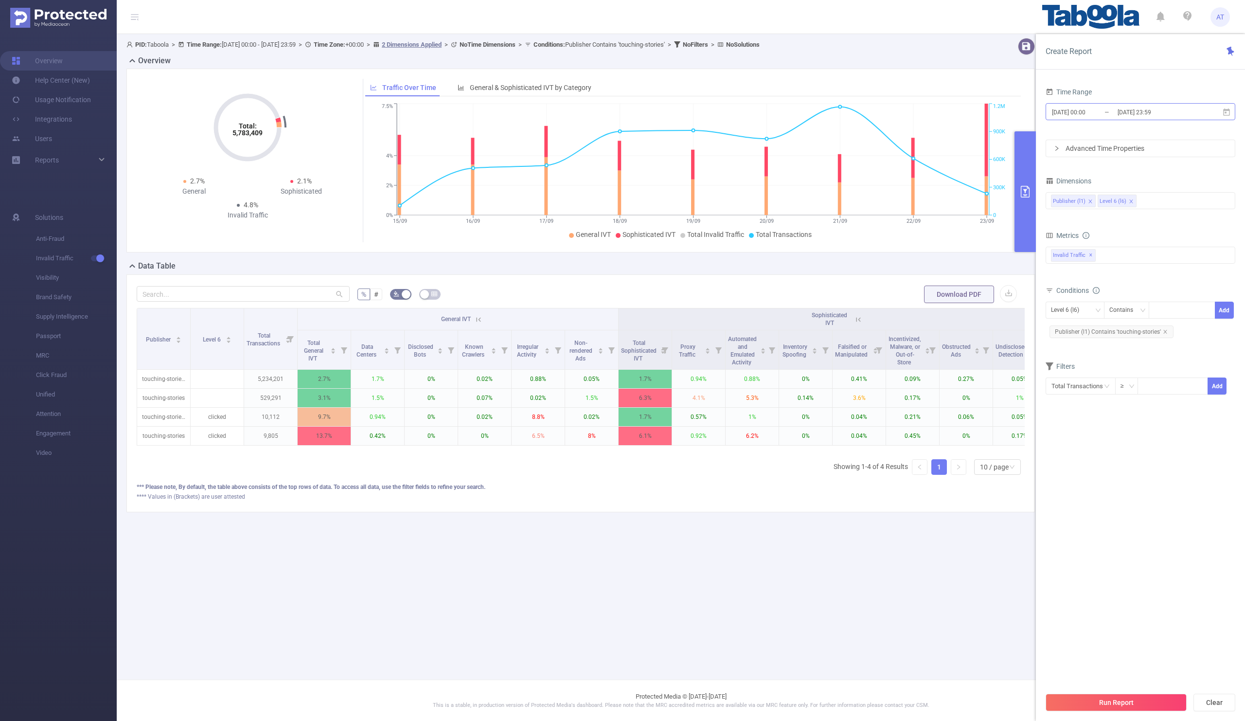 The height and width of the screenshot is (721, 1245). What do you see at coordinates (591, 398) in the screenshot?
I see `p: 1.5%` at bounding box center [591, 398].